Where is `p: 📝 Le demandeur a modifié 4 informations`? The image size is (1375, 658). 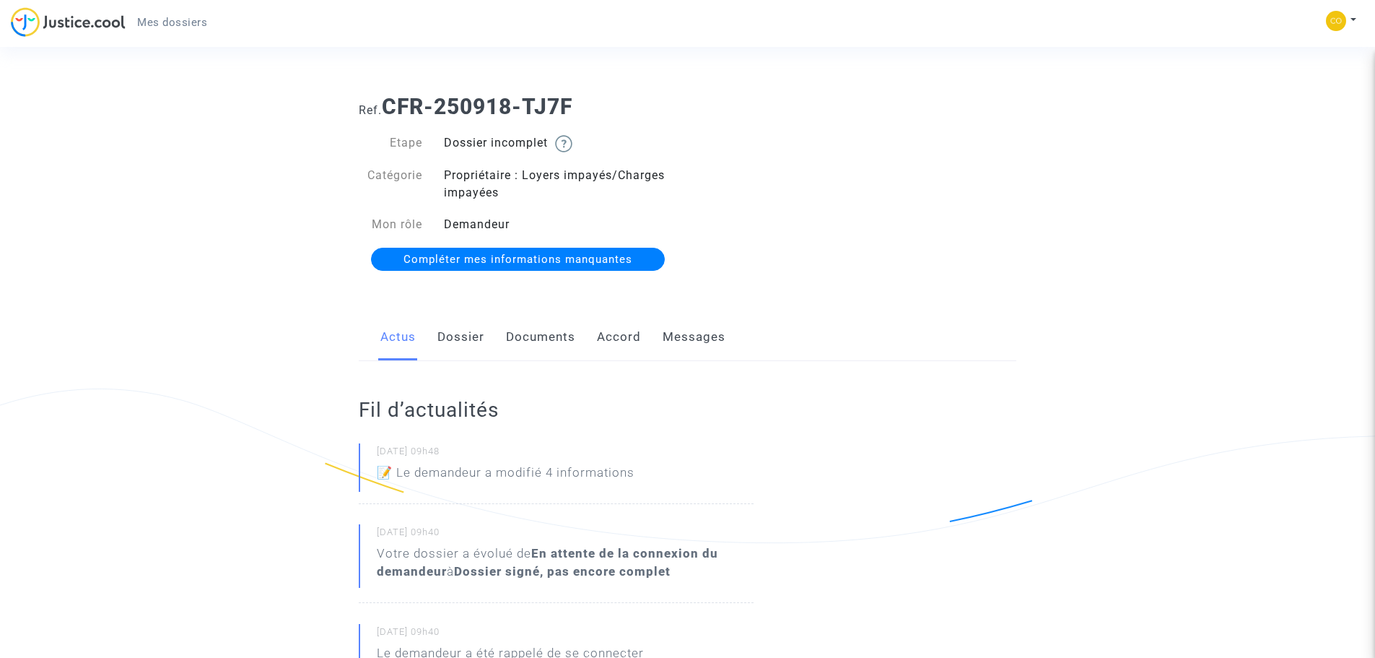 p: 📝 Le demandeur a modifié 4 informations is located at coordinates (505, 476).